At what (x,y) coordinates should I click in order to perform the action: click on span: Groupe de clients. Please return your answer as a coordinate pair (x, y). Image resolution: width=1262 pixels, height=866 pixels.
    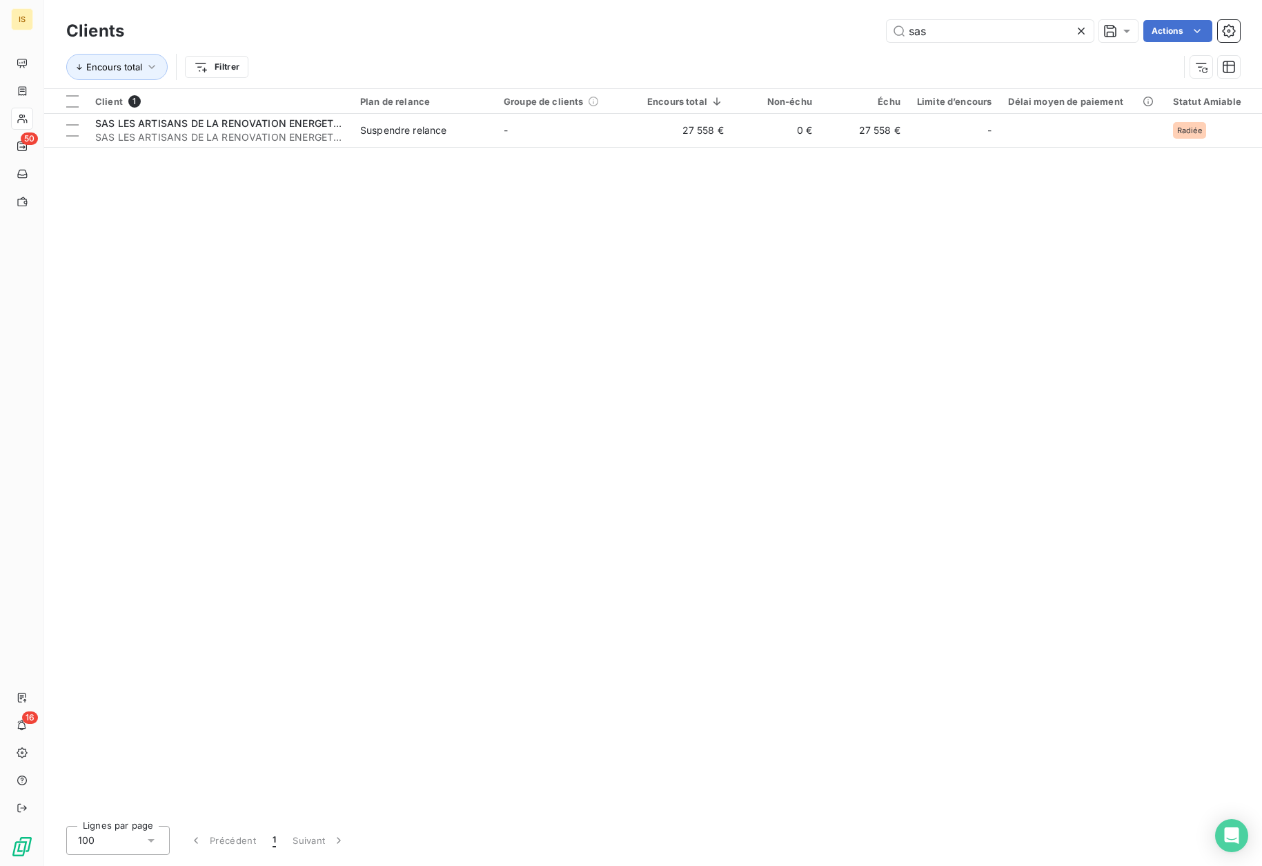
    Looking at the image, I should click on (544, 101).